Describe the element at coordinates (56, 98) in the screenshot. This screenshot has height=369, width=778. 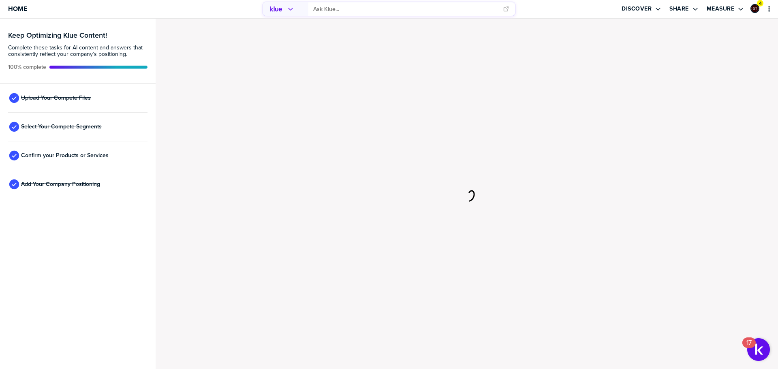
I see `span: Upload Your Compete Files` at that location.